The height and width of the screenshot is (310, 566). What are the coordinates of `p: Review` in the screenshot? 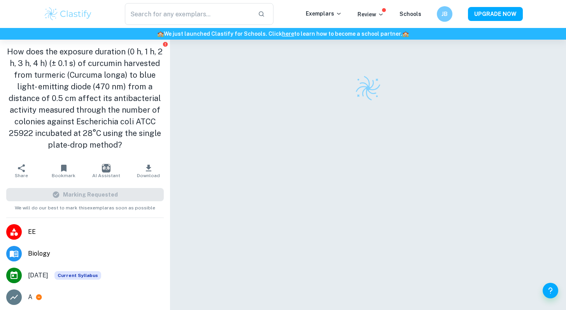 It's located at (371, 14).